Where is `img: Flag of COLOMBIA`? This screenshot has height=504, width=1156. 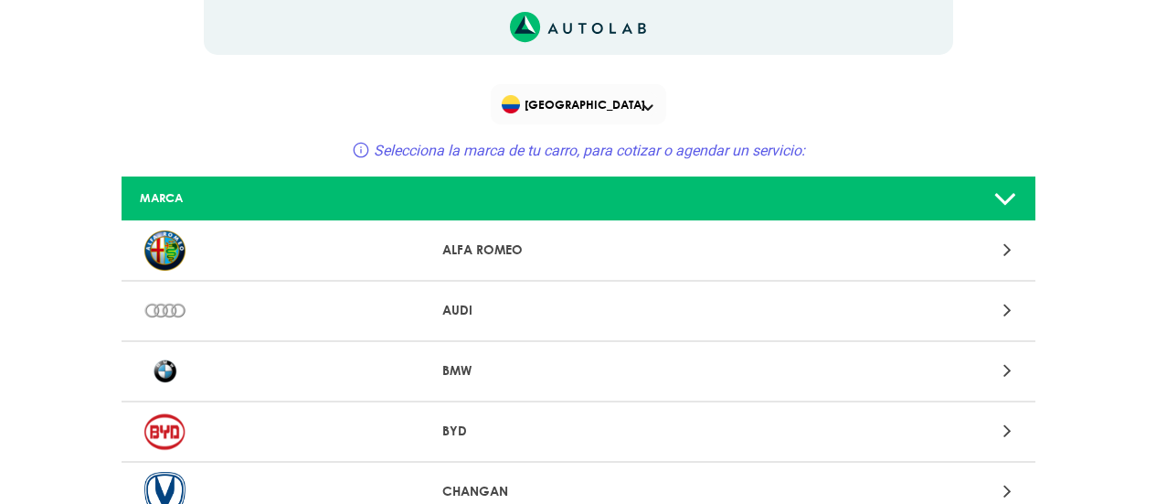
img: Flag of COLOMBIA is located at coordinates (511, 104).